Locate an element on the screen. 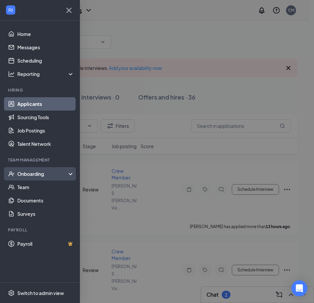 The image size is (314, 303). a: Talent Network is located at coordinates (46, 144).